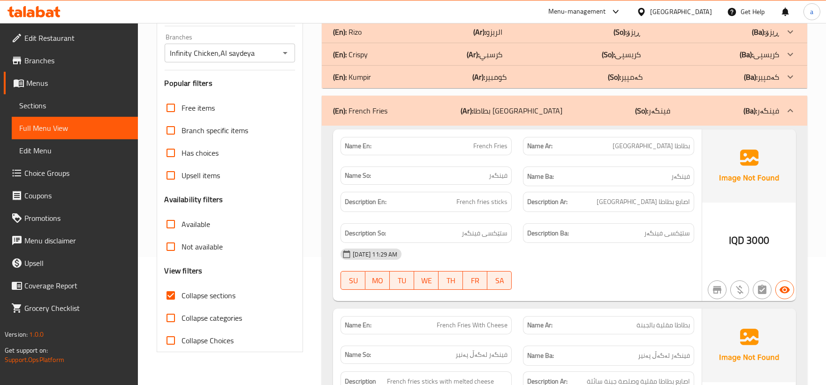  I want to click on button: TU, so click(402, 280).